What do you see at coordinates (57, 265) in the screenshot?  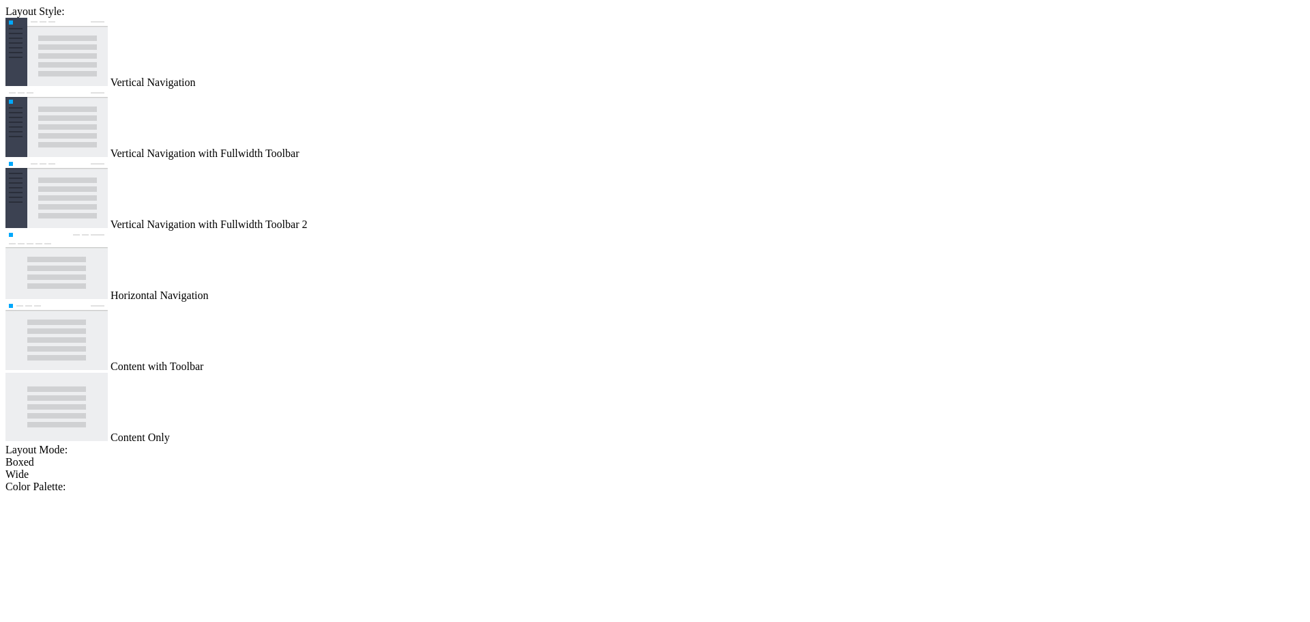 I see `img: horizontal-nav.jpg` at bounding box center [57, 265].